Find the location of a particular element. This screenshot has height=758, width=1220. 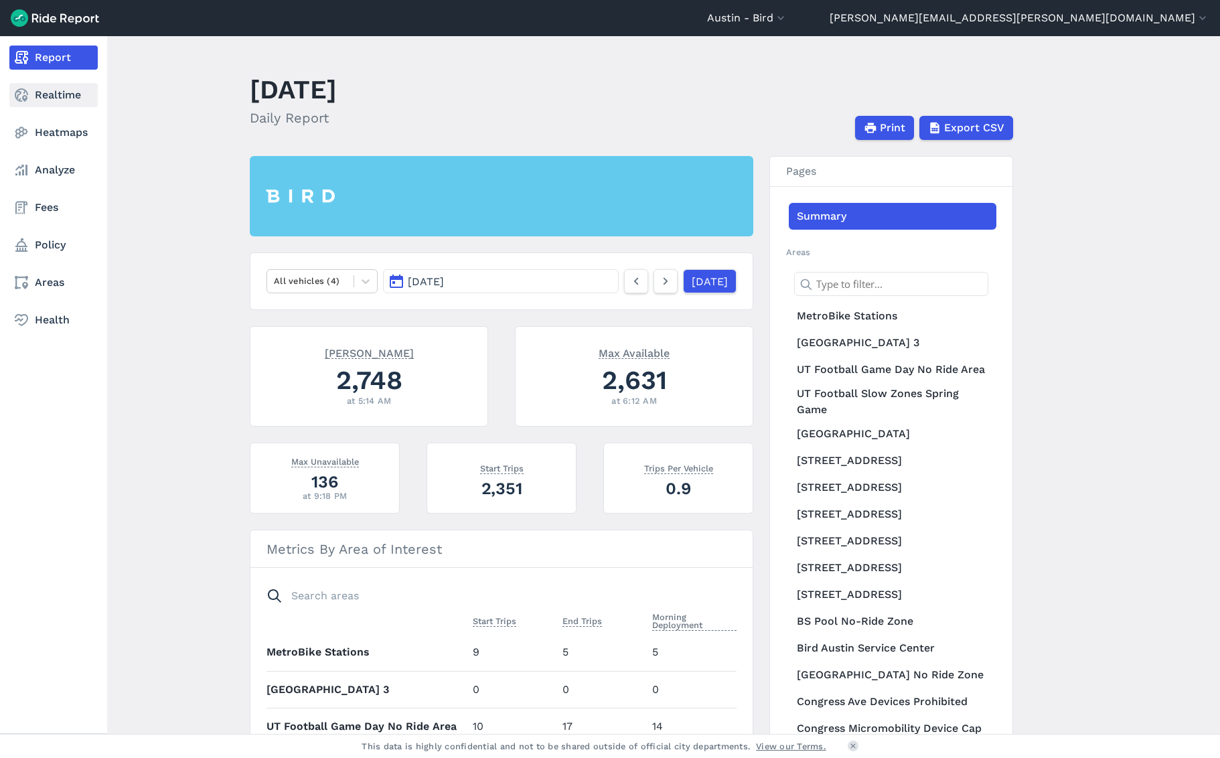

button: Export CSV is located at coordinates (966, 128).